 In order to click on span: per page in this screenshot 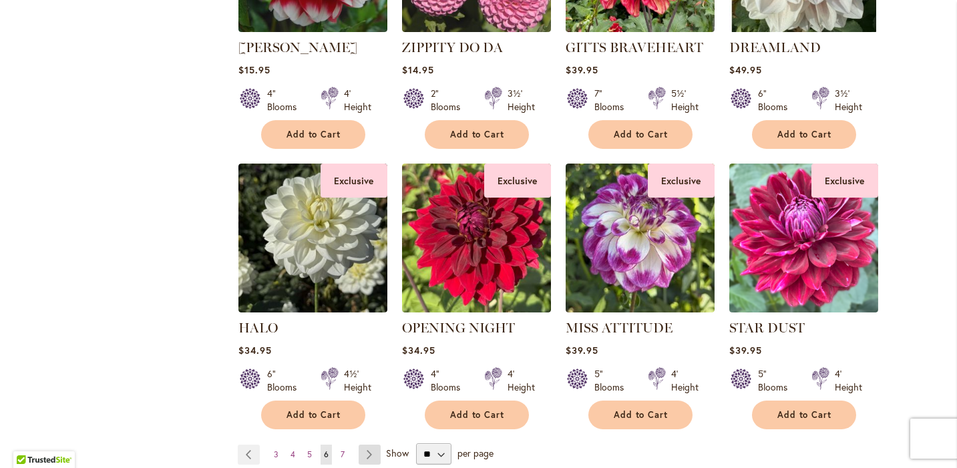, I will do `click(475, 453)`.